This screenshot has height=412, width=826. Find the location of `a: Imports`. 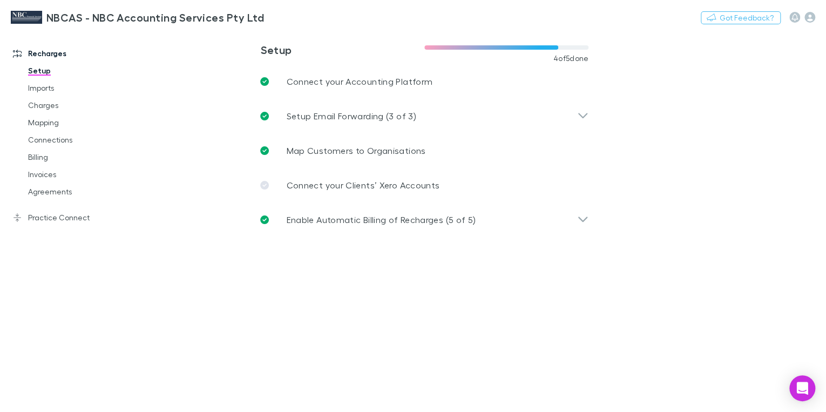

a: Imports is located at coordinates (78, 88).